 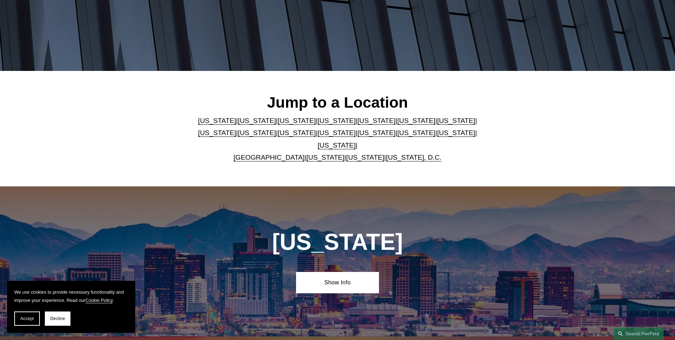 I want to click on section: Cookie banner, so click(x=71, y=307).